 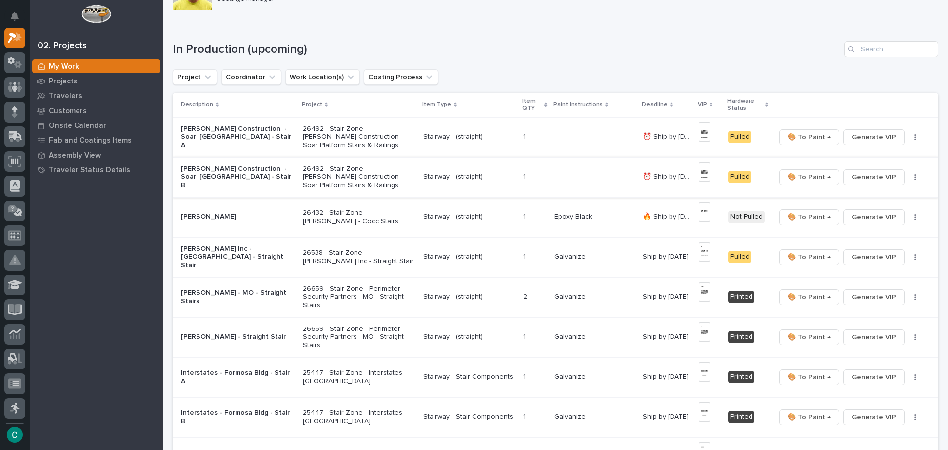 What do you see at coordinates (78, 126) in the screenshot?
I see `p: Onsite Calendar` at bounding box center [78, 126].